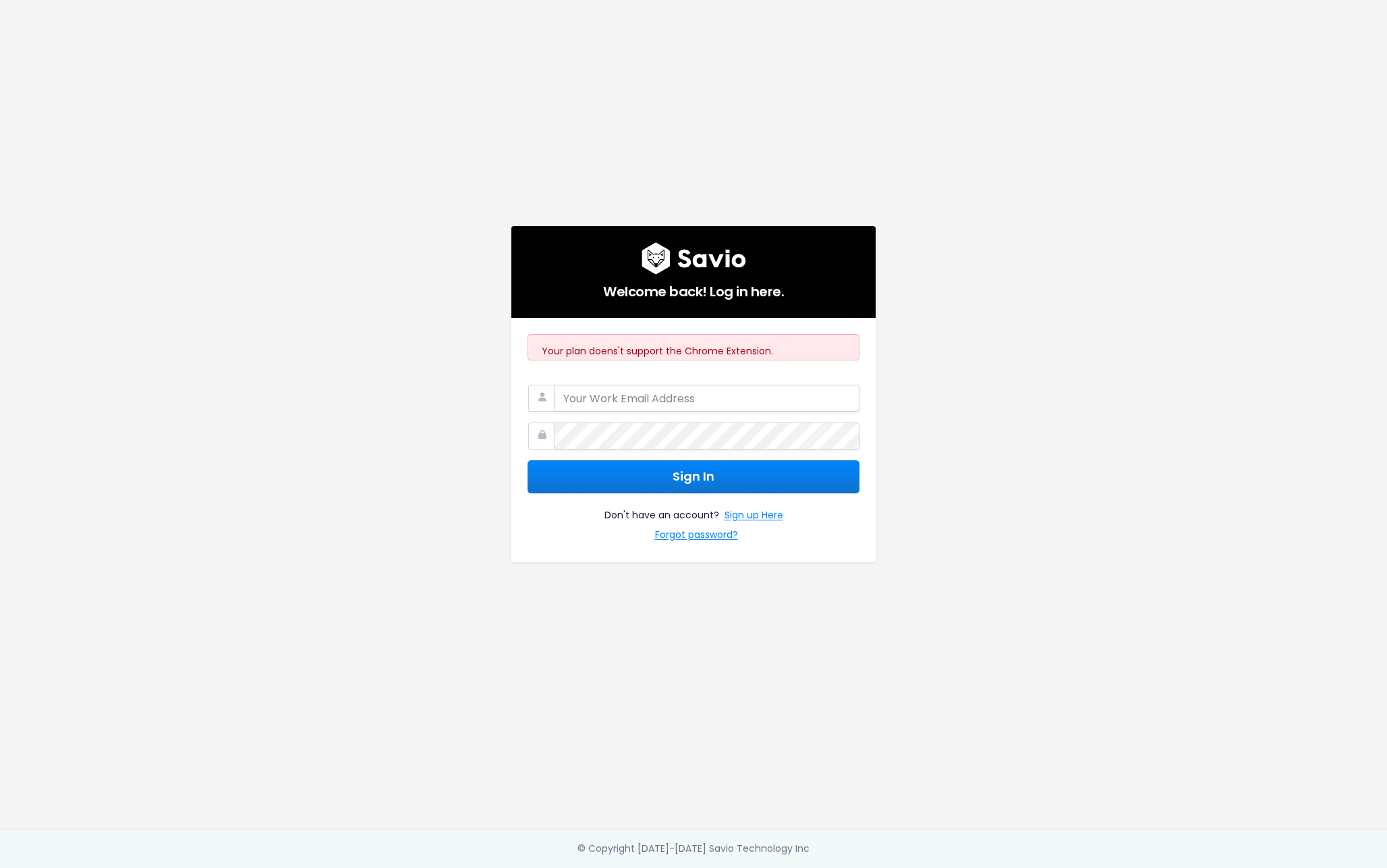  Describe the element at coordinates (694, 520) in the screenshot. I see `div: Don't have an account?` at that location.